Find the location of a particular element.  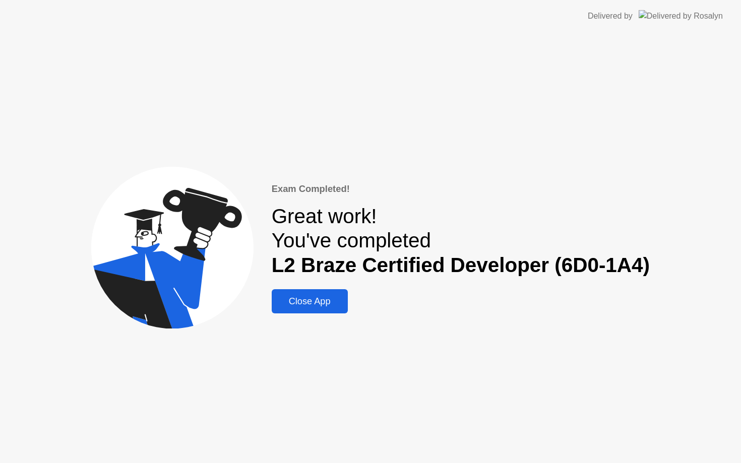

img: Delivered by Rosalyn is located at coordinates (680, 16).